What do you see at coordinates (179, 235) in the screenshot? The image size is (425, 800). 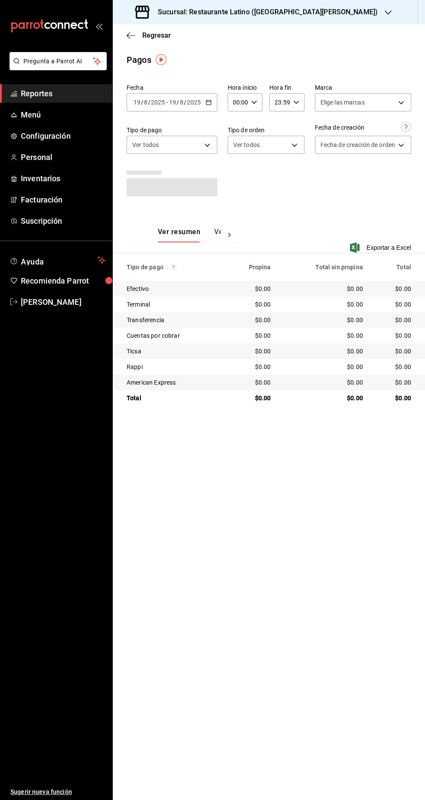 I see `button: Ver resumen` at bounding box center [179, 235].